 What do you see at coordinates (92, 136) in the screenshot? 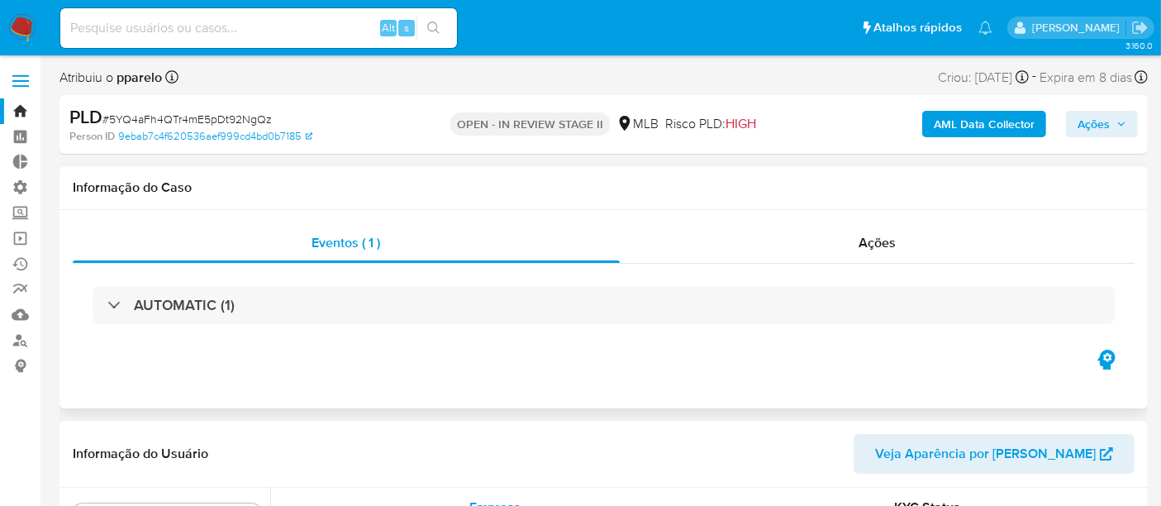
I see `b: Person ID` at bounding box center [92, 136].